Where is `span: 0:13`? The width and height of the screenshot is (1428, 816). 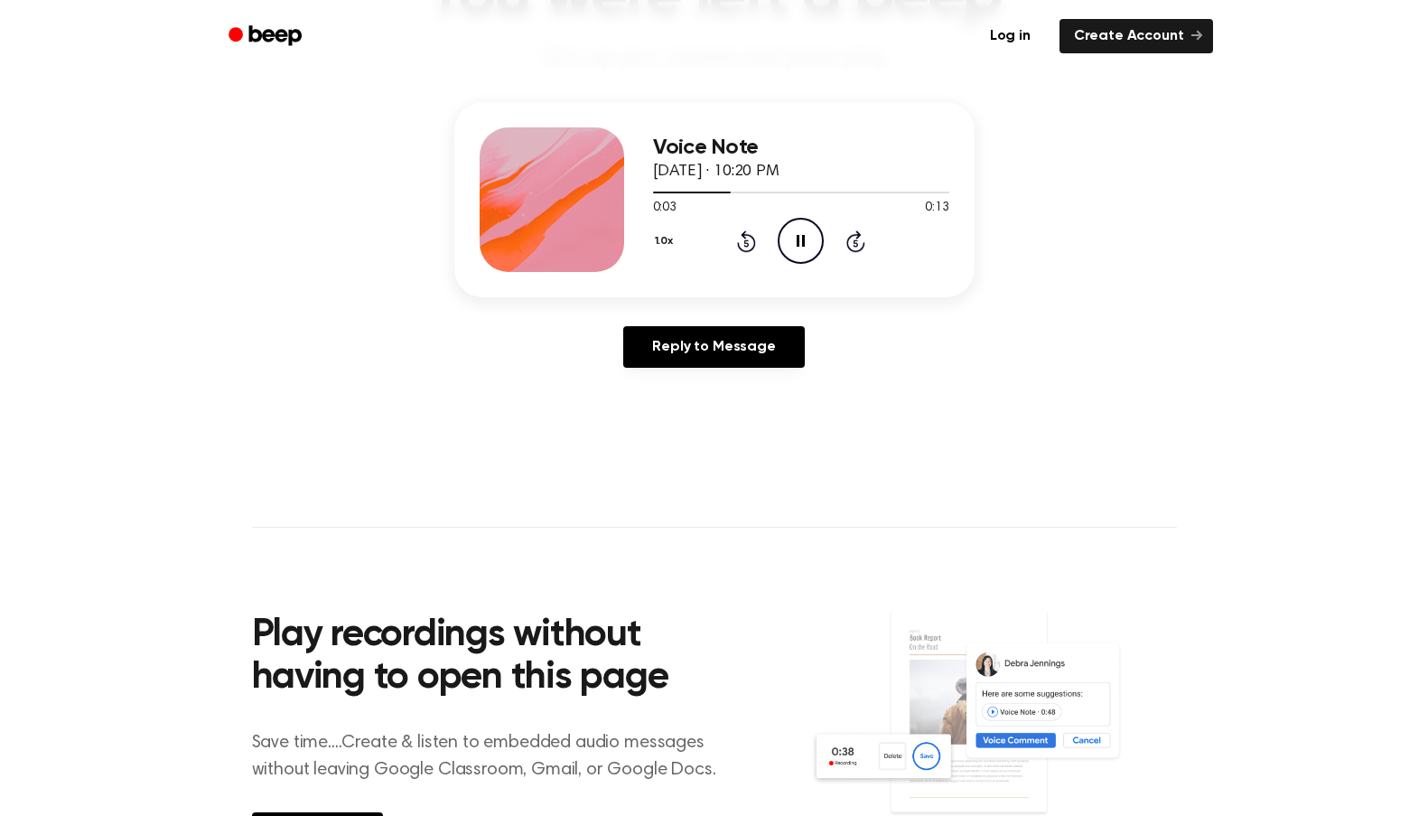 span: 0:13 is located at coordinates (937, 208).